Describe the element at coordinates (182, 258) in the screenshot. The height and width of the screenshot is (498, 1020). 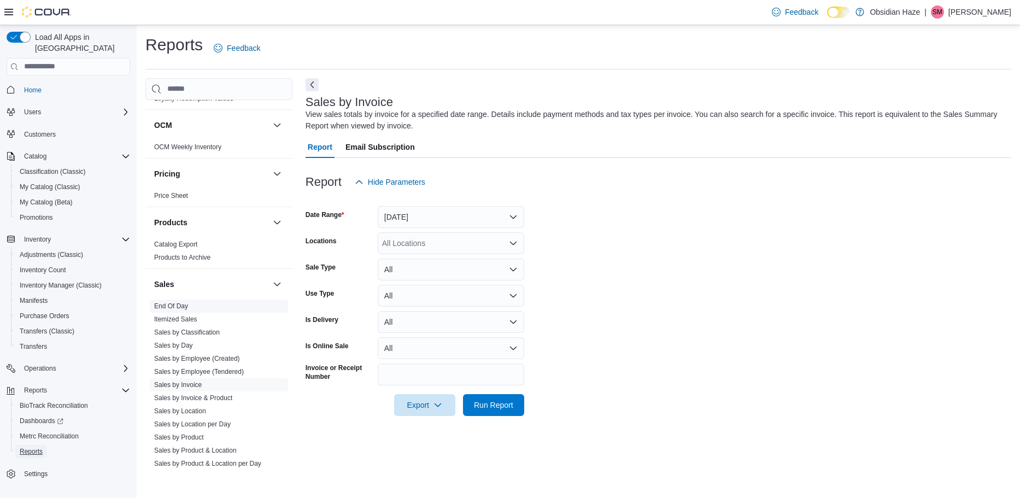
I see `a: Products to Archive` at that location.